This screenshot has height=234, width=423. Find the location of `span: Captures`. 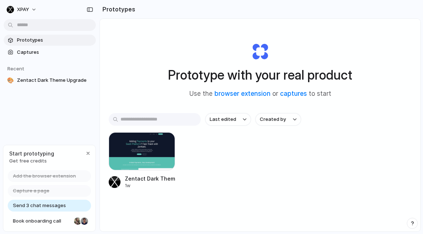

span: Captures is located at coordinates (55, 52).